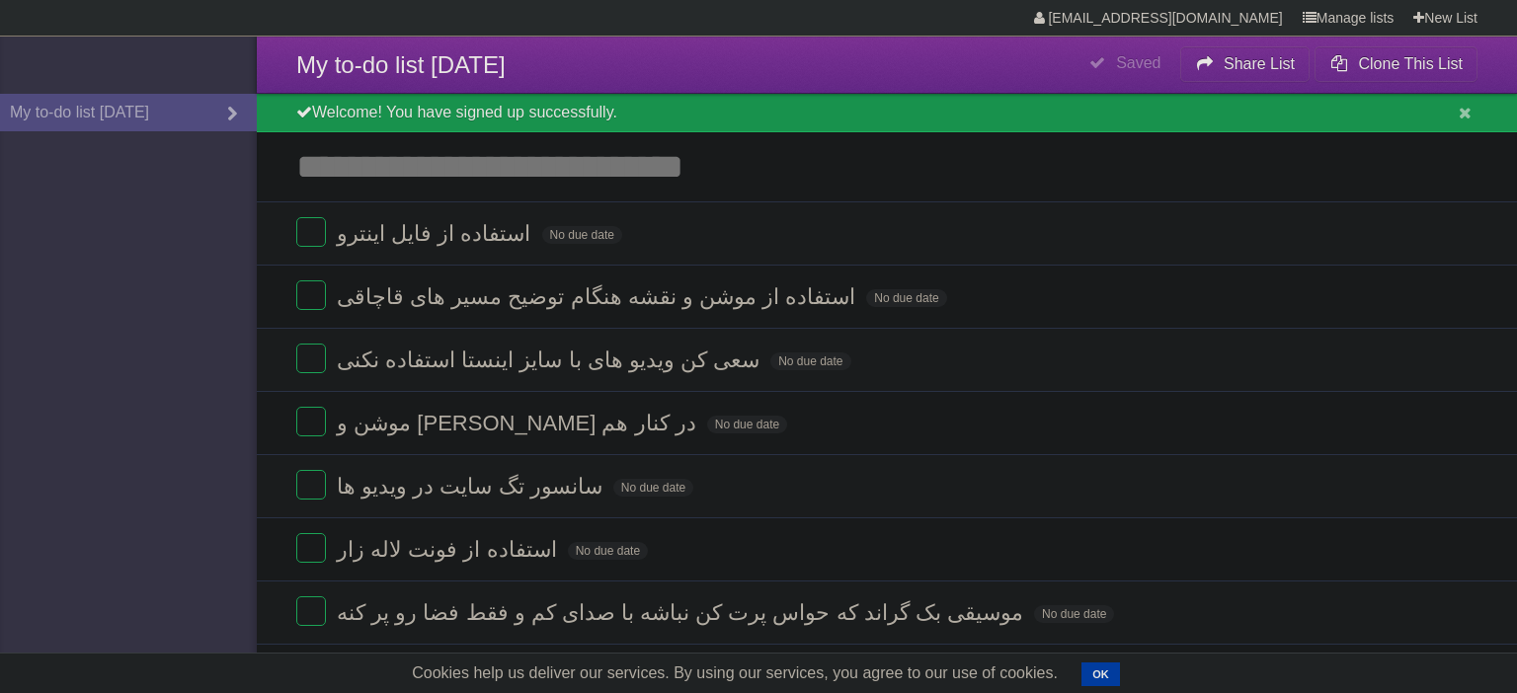 The image size is (1517, 693). I want to click on span: استفاده از فایل اینترو, so click(435, 233).